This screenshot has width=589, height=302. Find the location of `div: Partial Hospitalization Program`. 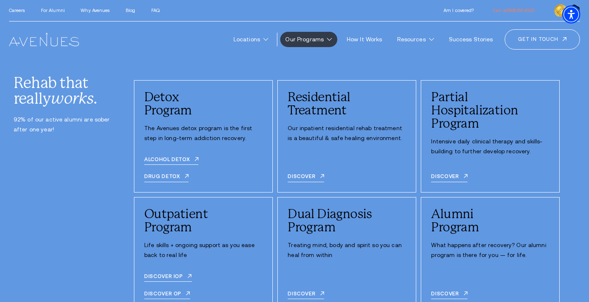

div: Partial Hospitalization Program is located at coordinates (490, 110).